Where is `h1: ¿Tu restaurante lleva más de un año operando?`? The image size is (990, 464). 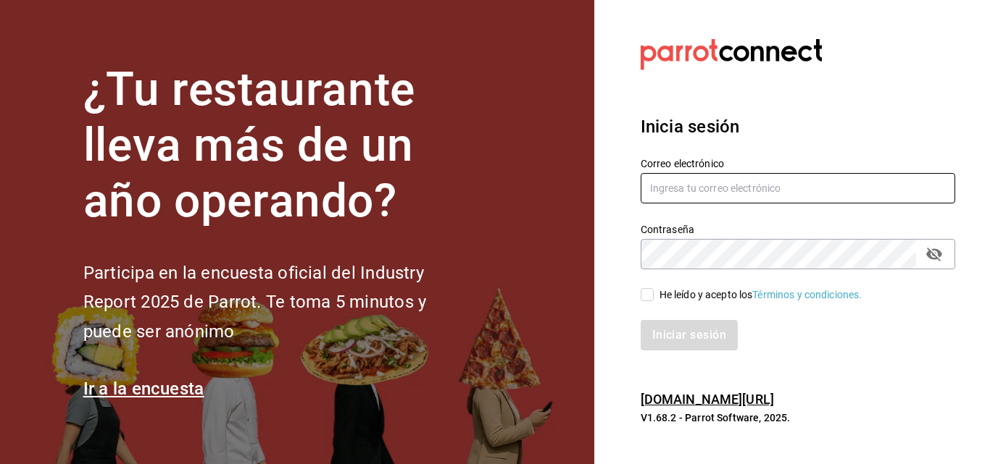 h1: ¿Tu restaurante lleva más de un año operando? is located at coordinates (279, 146).